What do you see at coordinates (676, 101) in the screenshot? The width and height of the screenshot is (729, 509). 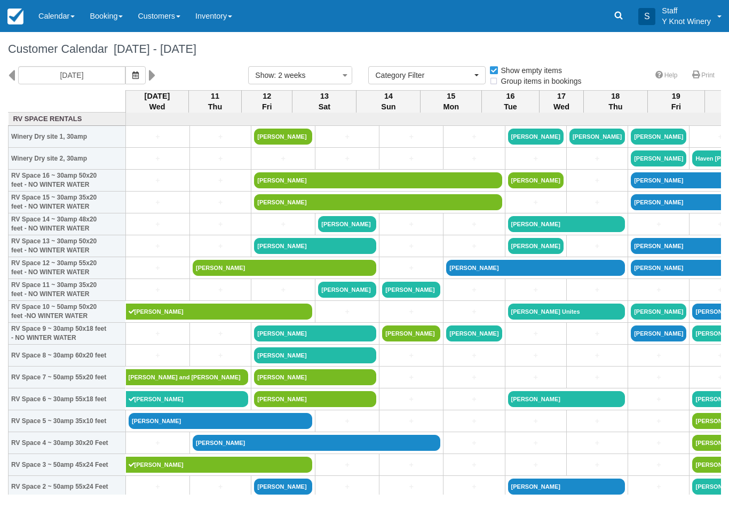 I see `th: 19 Fri` at bounding box center [676, 101].